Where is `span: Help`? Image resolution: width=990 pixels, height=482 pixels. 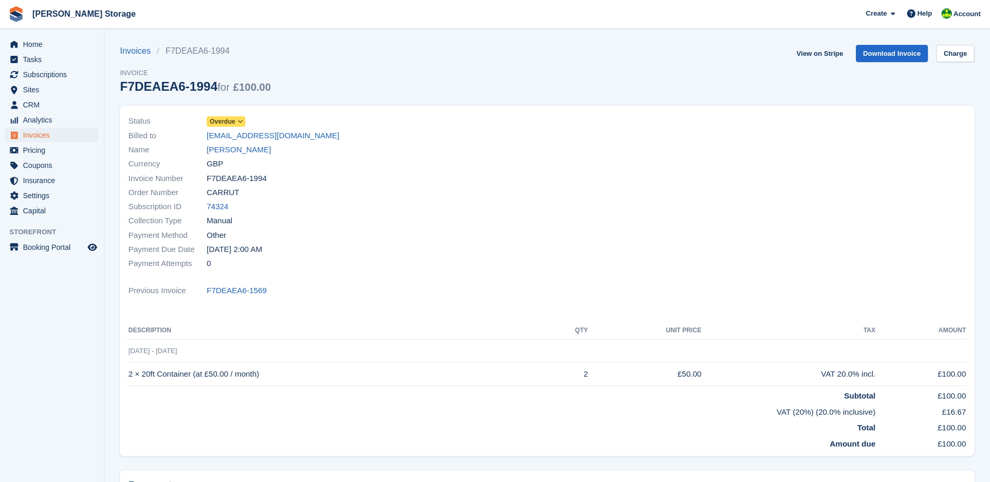 span: Help is located at coordinates (925, 14).